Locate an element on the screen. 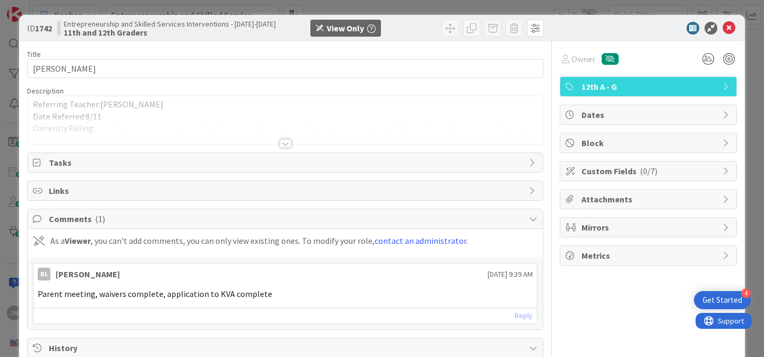  span: ID is located at coordinates (39, 28).